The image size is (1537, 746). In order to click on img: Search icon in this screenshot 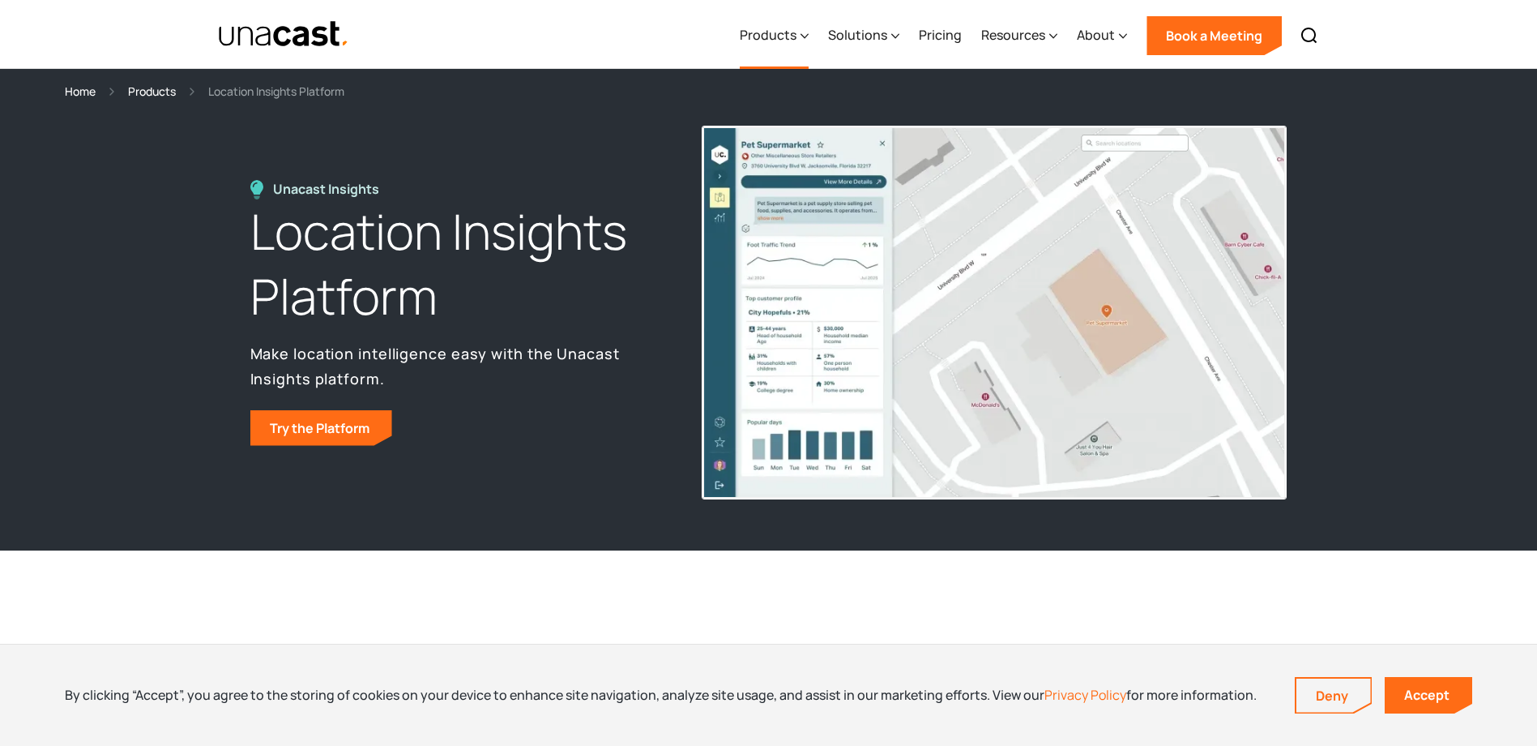, I will do `click(1310, 36)`.